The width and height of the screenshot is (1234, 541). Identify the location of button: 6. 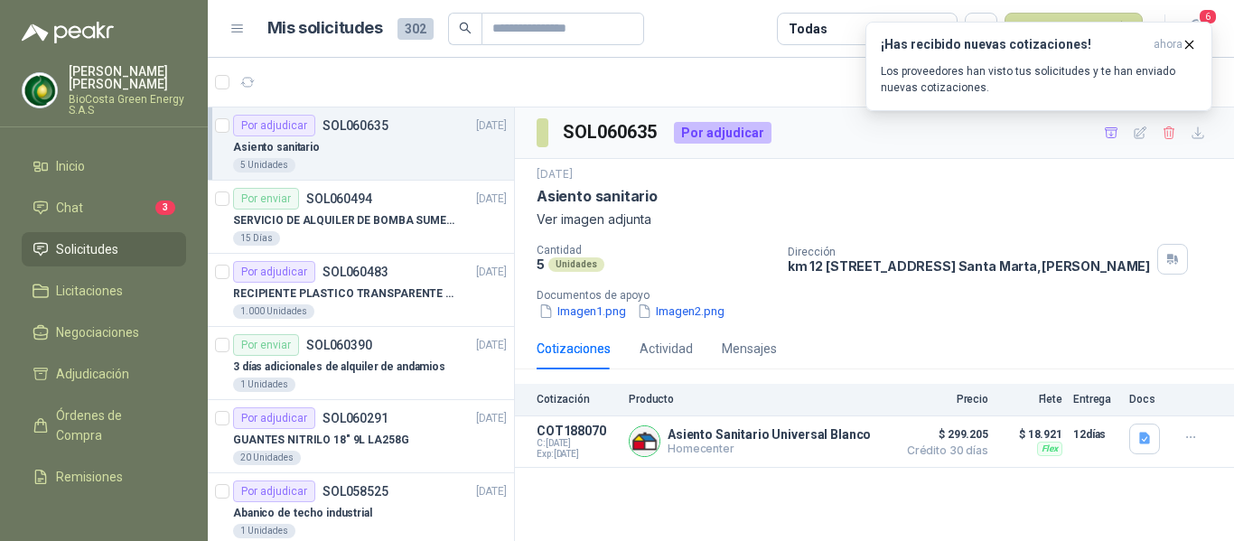
(1196, 29).